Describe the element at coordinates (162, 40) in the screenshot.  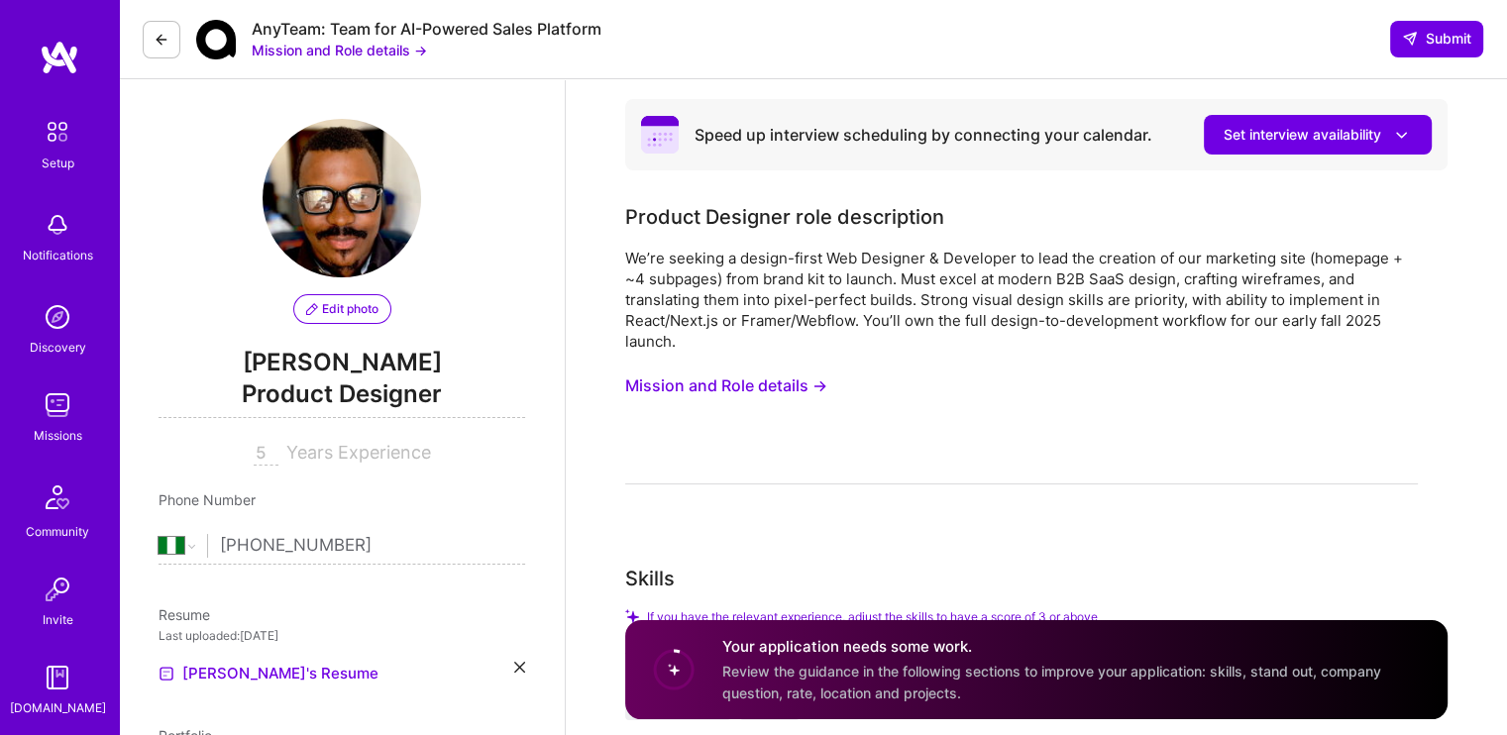
I see `i: icon LeftArrowDark` at that location.